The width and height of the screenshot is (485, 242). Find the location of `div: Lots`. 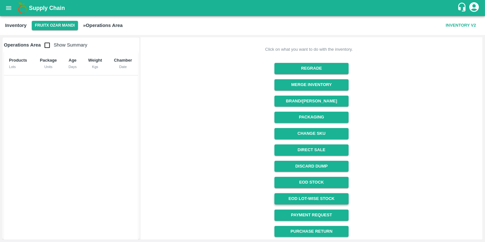

div: Lots is located at coordinates (19, 67).